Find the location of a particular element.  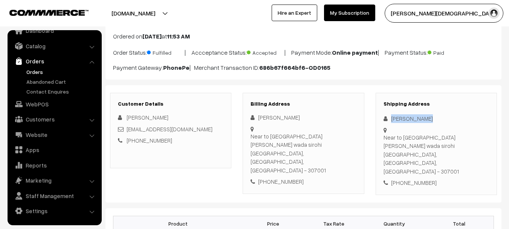

img: user is located at coordinates (494, 13).